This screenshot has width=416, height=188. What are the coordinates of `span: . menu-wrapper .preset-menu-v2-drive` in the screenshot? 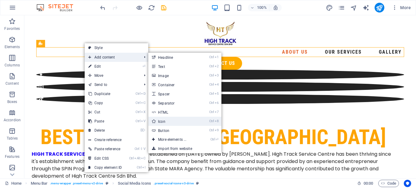 It's located at (76, 183).